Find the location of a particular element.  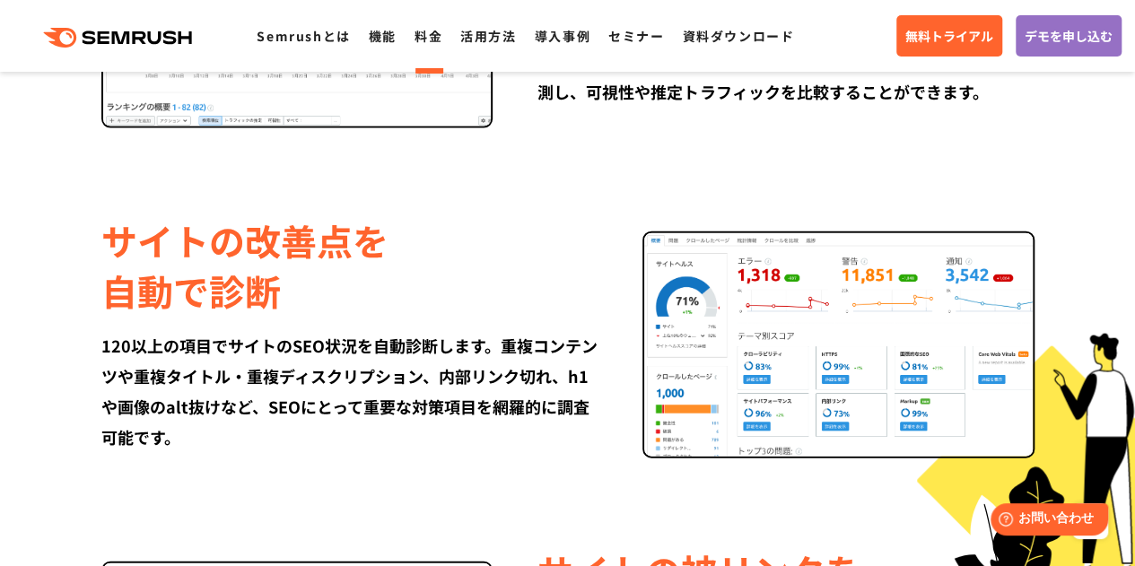

div: 120以上の項目でサイトのSEO状況を自動診断します。重複コンテンツや重複タイトル・重複ディスクリプション、内部リンク切れ、h1や画像のalt抜けなど、SEOにとって重要な対策項目を網羅的に調査... is located at coordinates (349, 391).